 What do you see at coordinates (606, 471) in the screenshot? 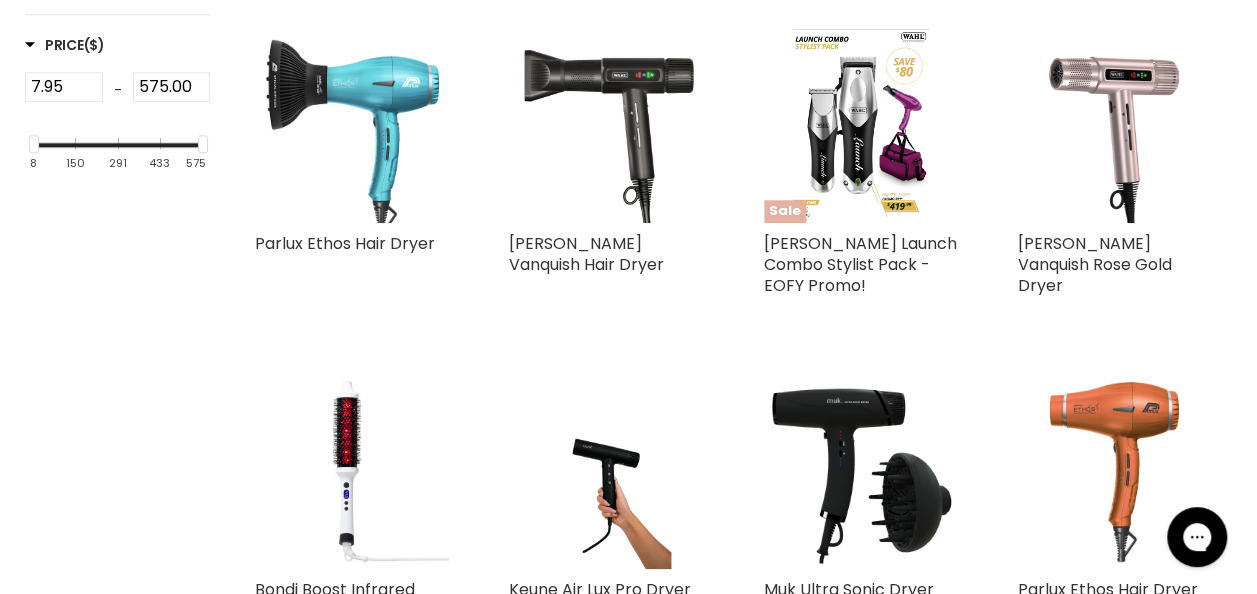
I see `a: Keune Air Lux Pro Dryer` at bounding box center [606, 471].